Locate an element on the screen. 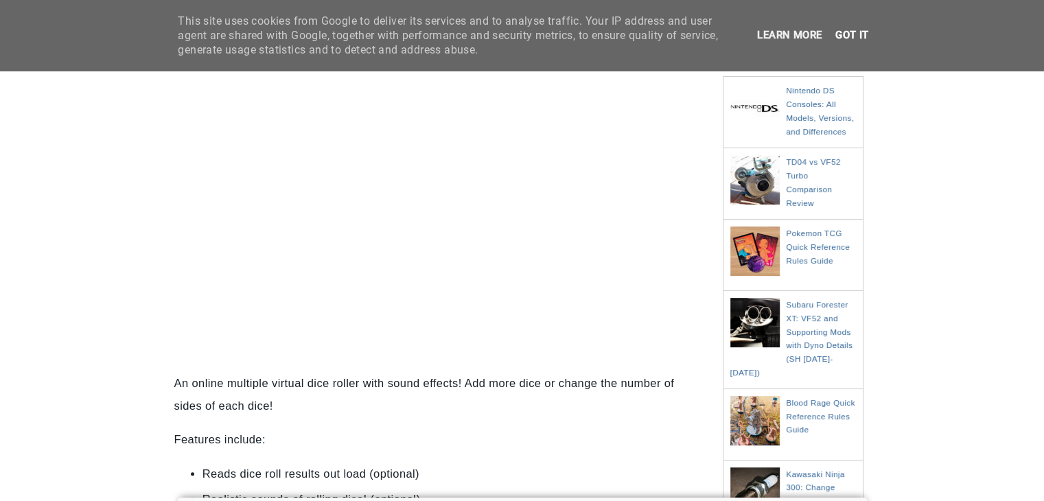 This screenshot has width=1044, height=501. img: Nintendo DS Consoles: All Models, Versions, and Differences is located at coordinates (756, 108).